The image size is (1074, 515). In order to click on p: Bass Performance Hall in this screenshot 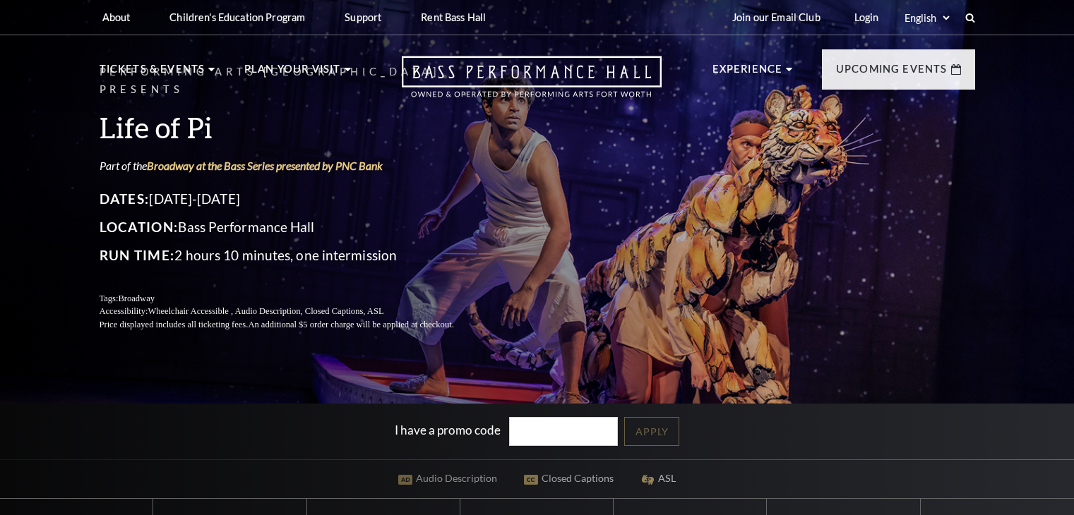, I will do `click(294, 227)`.